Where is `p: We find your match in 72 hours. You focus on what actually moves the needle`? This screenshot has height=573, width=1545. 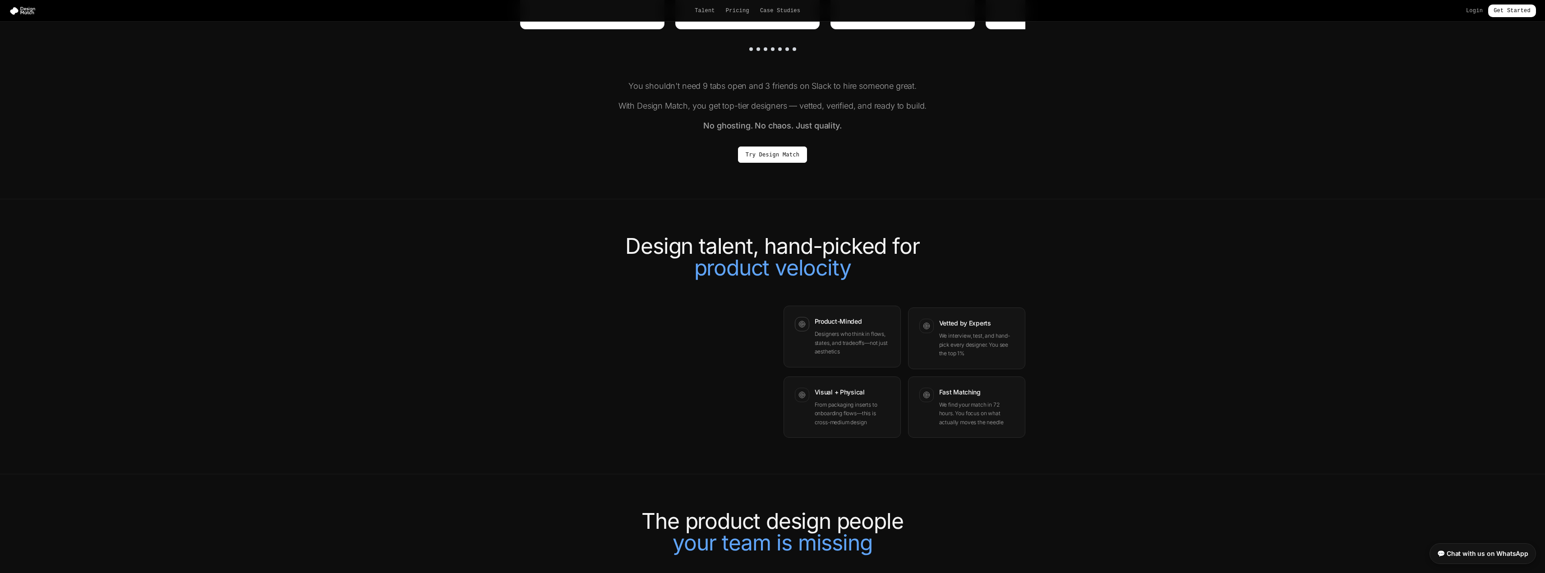 p: We find your match in 72 hours. You focus on what actually moves the needle is located at coordinates (977, 414).